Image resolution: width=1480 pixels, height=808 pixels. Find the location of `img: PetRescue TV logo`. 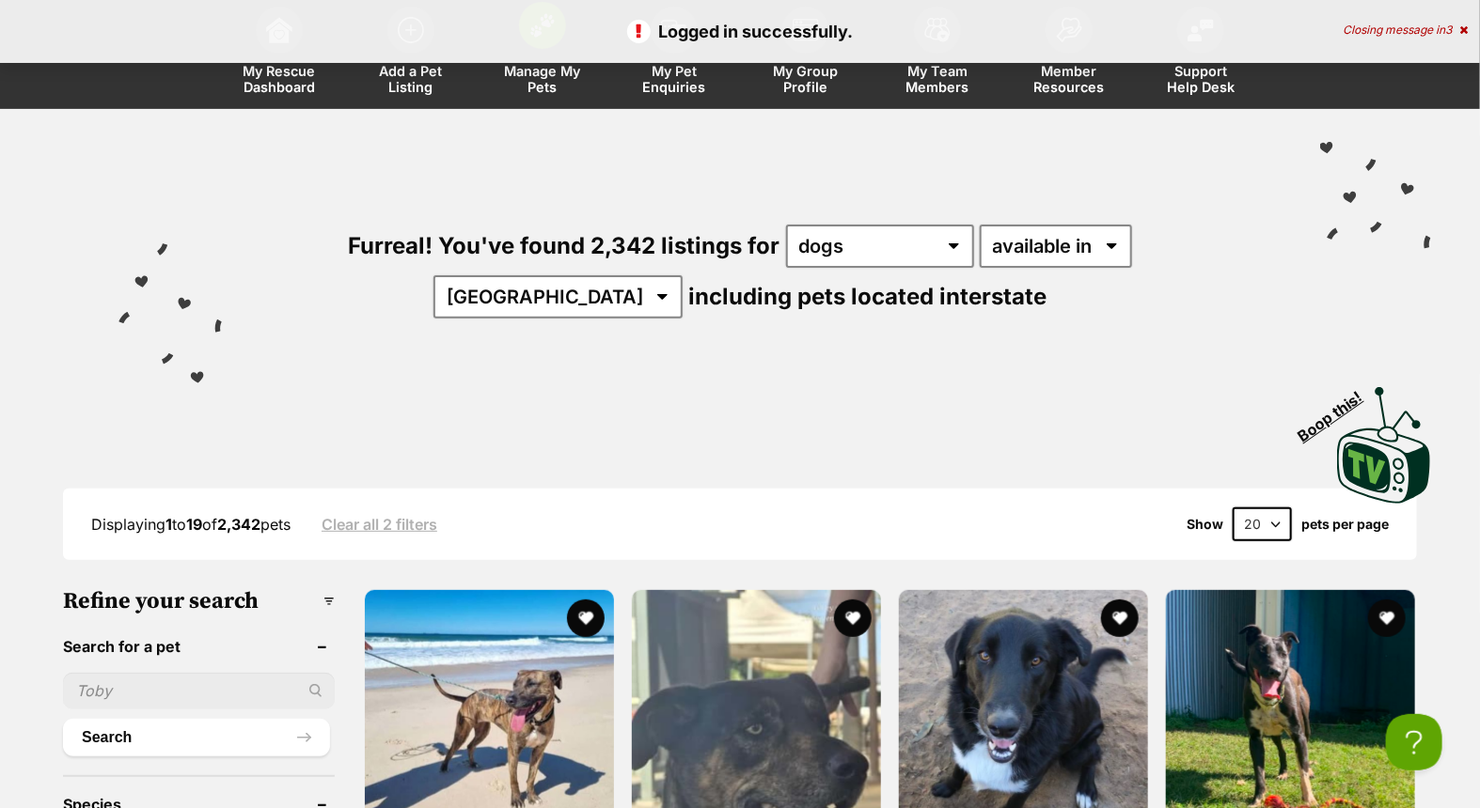

img: PetRescue TV logo is located at coordinates (1384, 446).